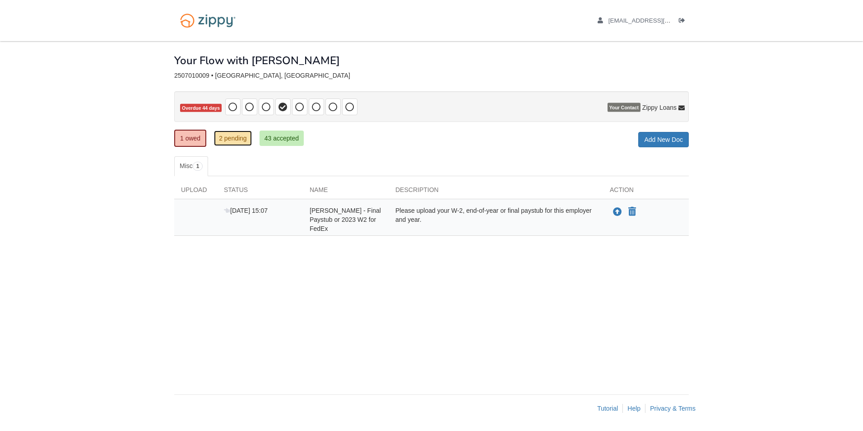  I want to click on a: Help, so click(634, 408).